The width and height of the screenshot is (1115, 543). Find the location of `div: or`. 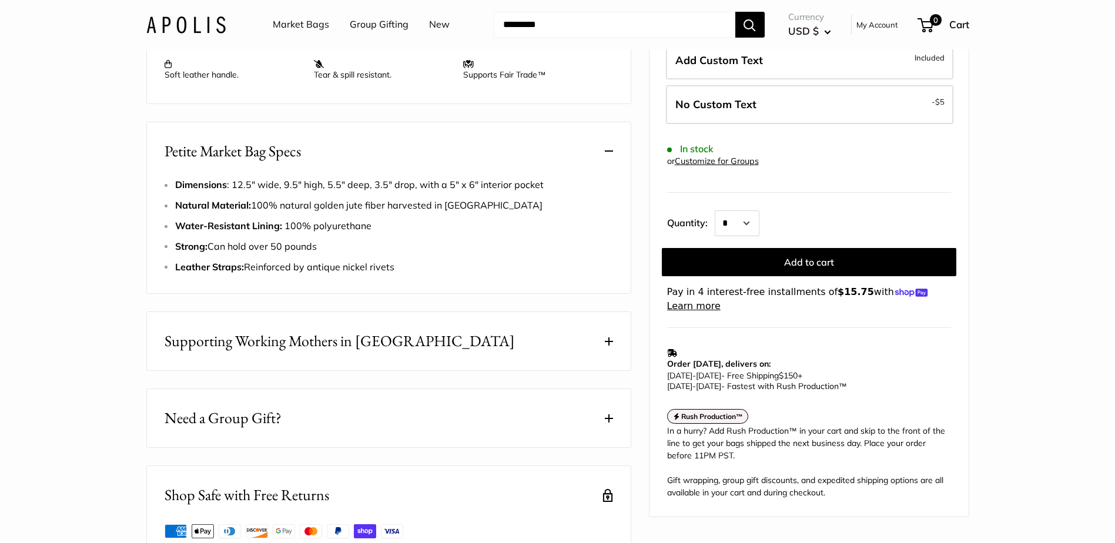

div: or is located at coordinates (713, 161).